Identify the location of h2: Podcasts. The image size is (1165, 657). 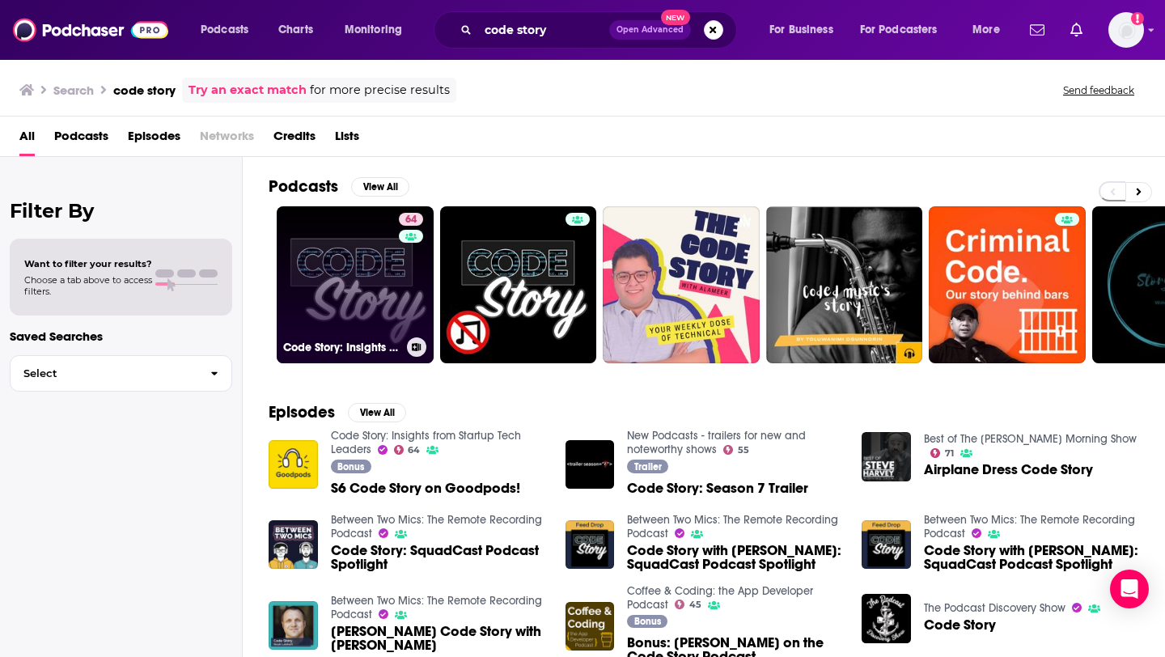
(303, 186).